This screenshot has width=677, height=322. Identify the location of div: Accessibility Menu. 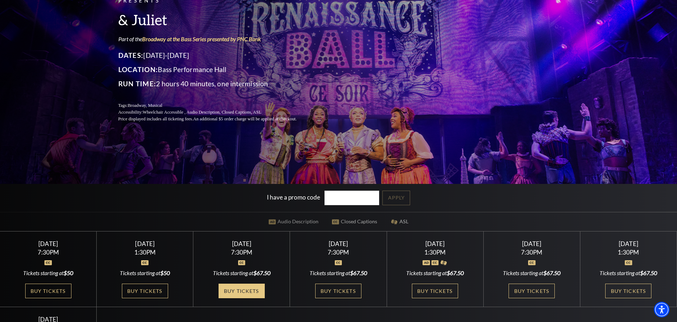
(661, 310).